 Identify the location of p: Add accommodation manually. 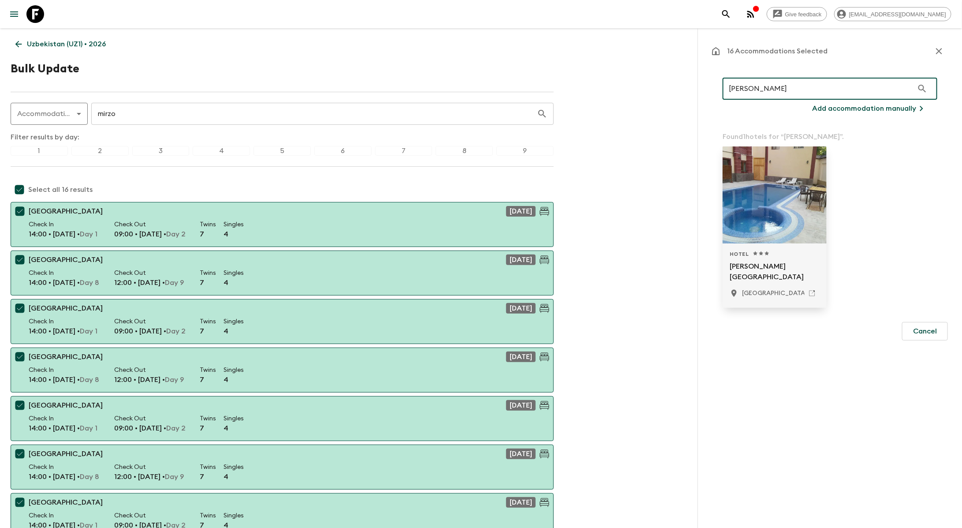
(864, 108).